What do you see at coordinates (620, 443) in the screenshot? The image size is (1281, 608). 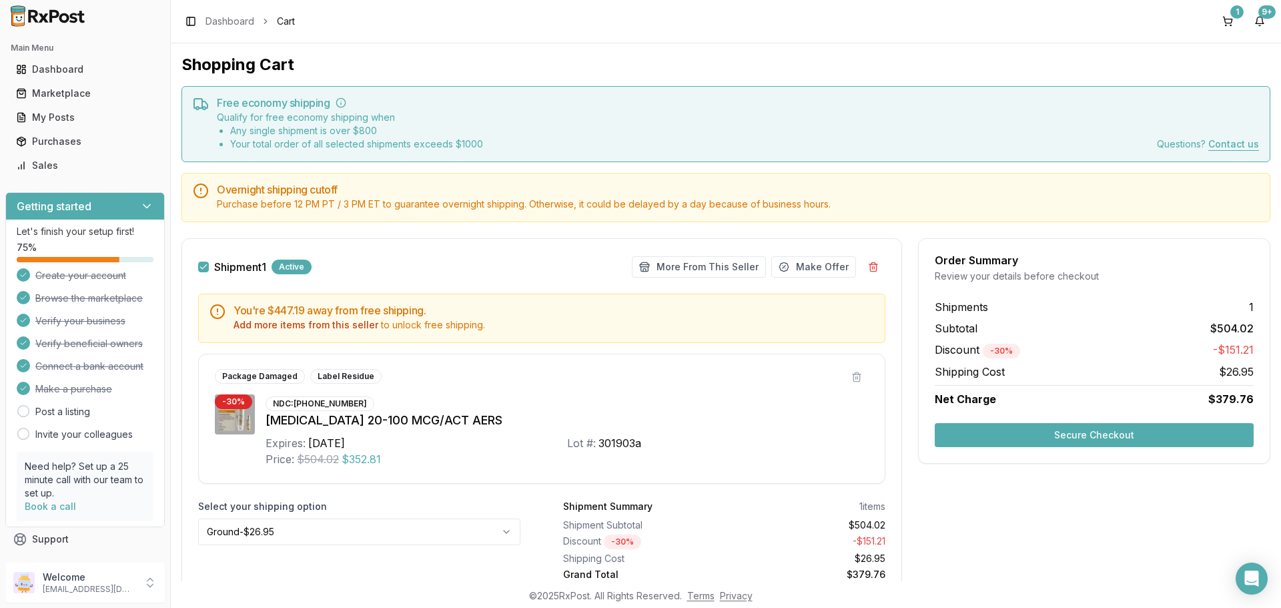 I see `div: 301903a` at bounding box center [620, 443].